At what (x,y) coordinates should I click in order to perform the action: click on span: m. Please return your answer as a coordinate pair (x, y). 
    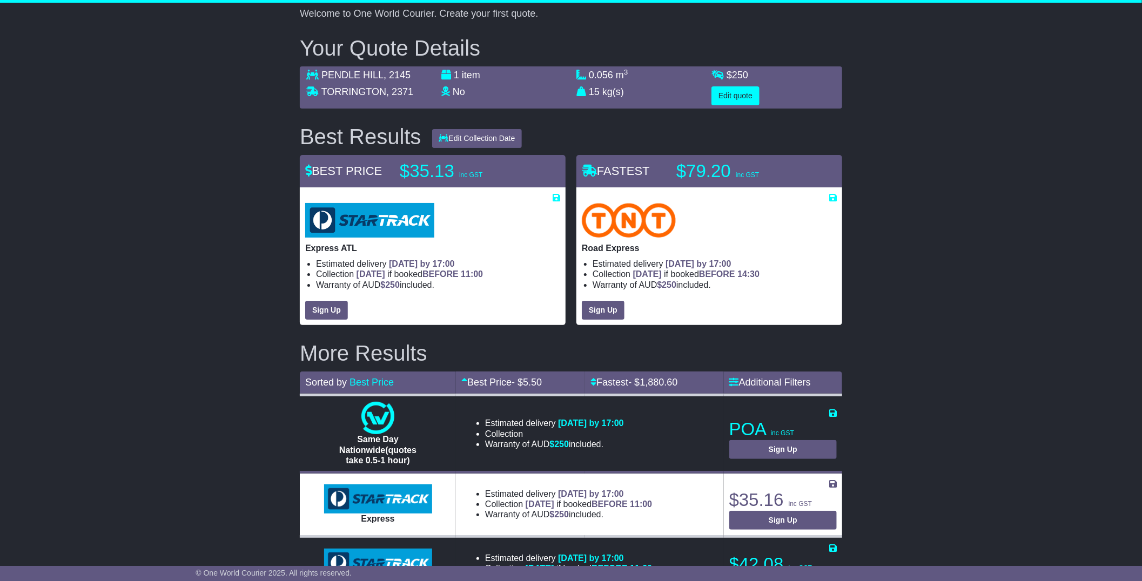
    Looking at the image, I should click on (622, 75).